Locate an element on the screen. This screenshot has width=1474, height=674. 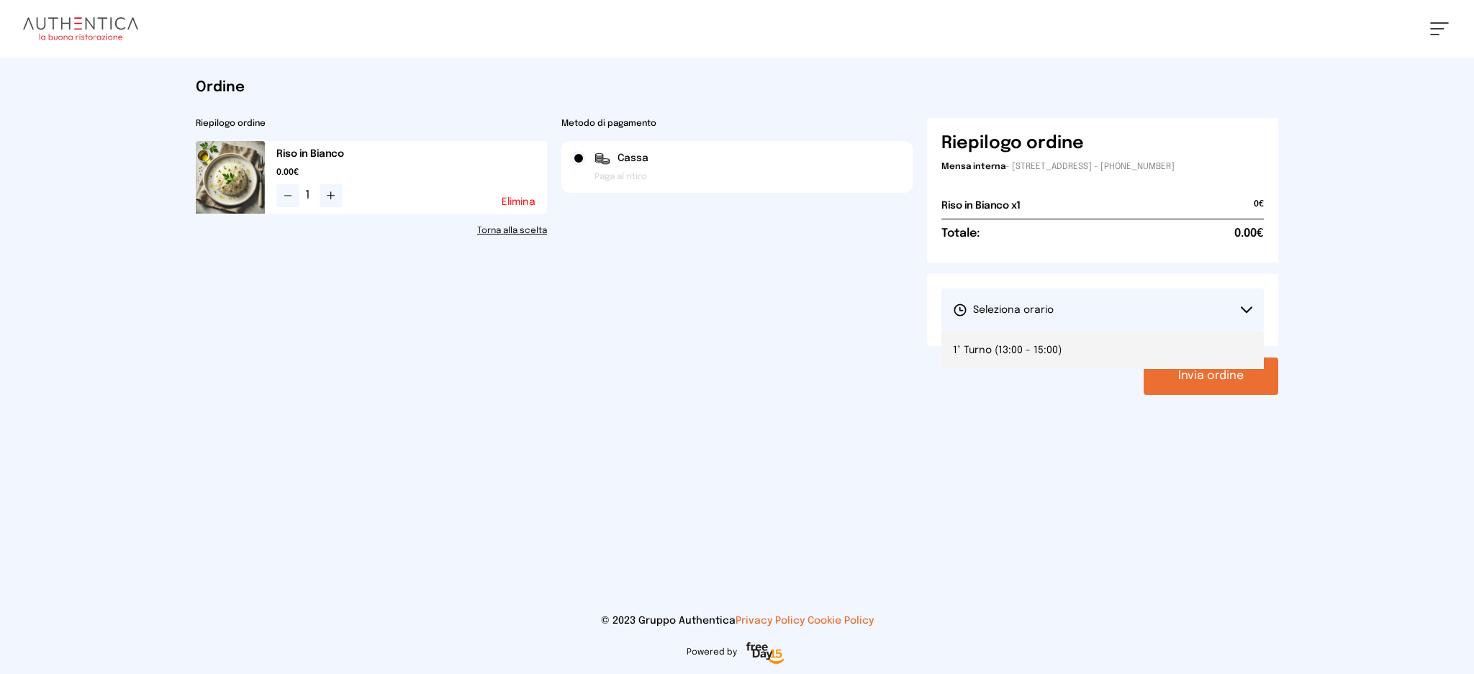
span: Seleziona orario is located at coordinates (1003, 310).